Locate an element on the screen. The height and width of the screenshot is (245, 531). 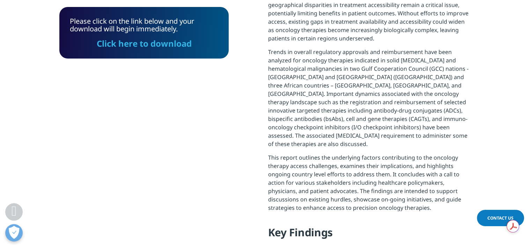
button: Open Preferences is located at coordinates (14, 233).